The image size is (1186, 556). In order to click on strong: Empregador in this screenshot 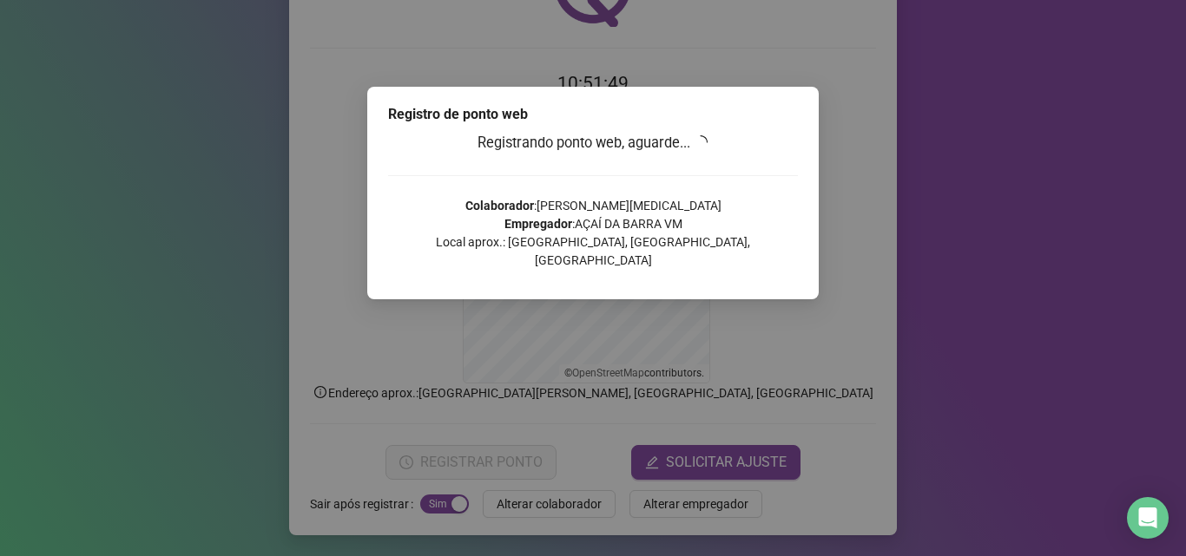, I will do `click(538, 224)`.